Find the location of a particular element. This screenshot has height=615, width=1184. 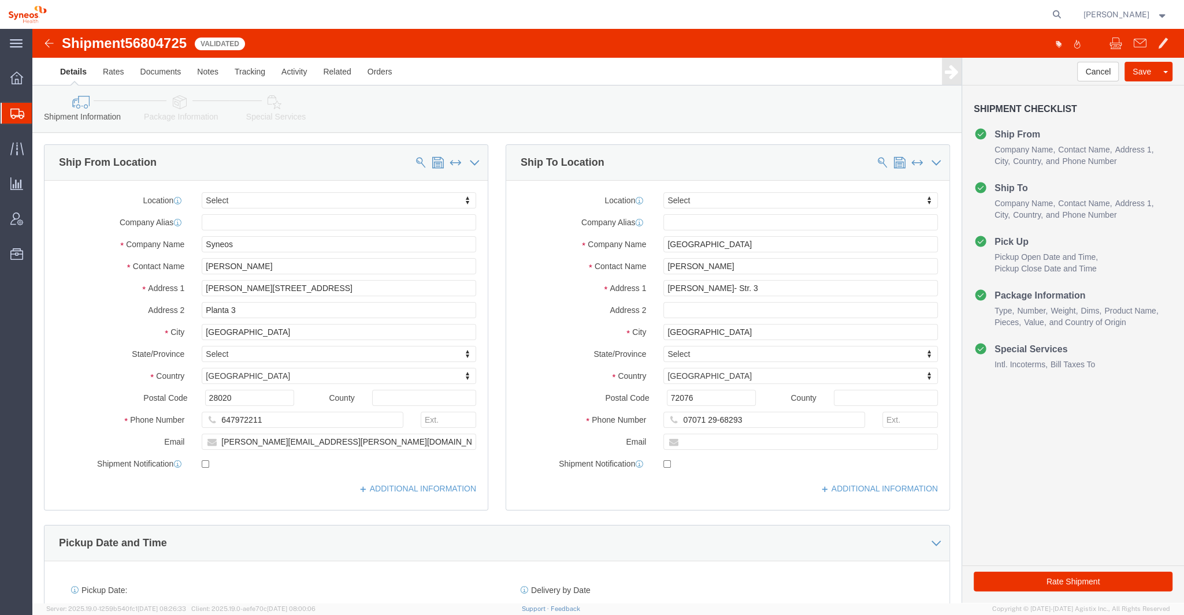

span: Server: 2025.19.0-1259b540fc1 is located at coordinates (116, 609).